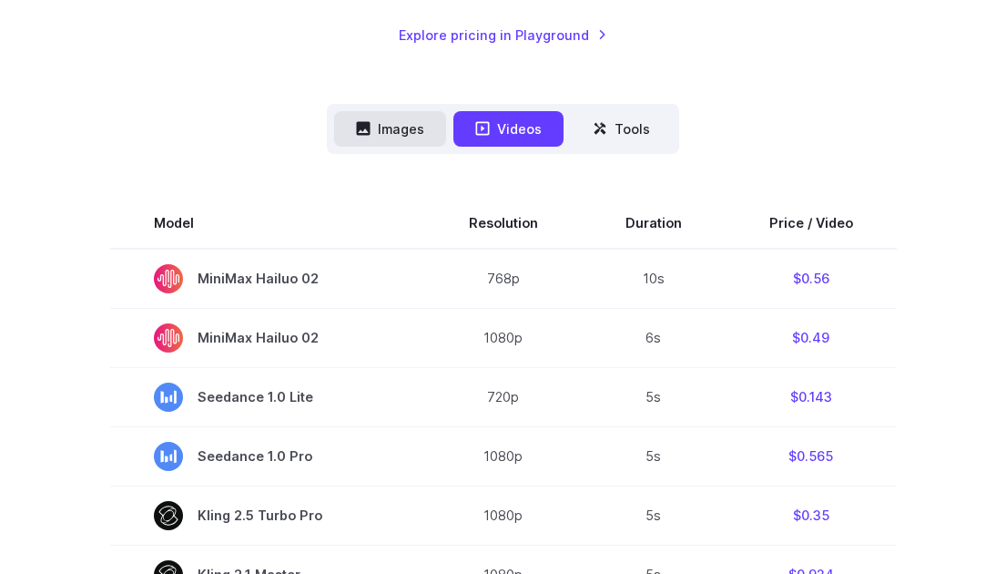 The image size is (1006, 574). Describe the element at coordinates (504, 396) in the screenshot. I see `td: 720p` at that location.